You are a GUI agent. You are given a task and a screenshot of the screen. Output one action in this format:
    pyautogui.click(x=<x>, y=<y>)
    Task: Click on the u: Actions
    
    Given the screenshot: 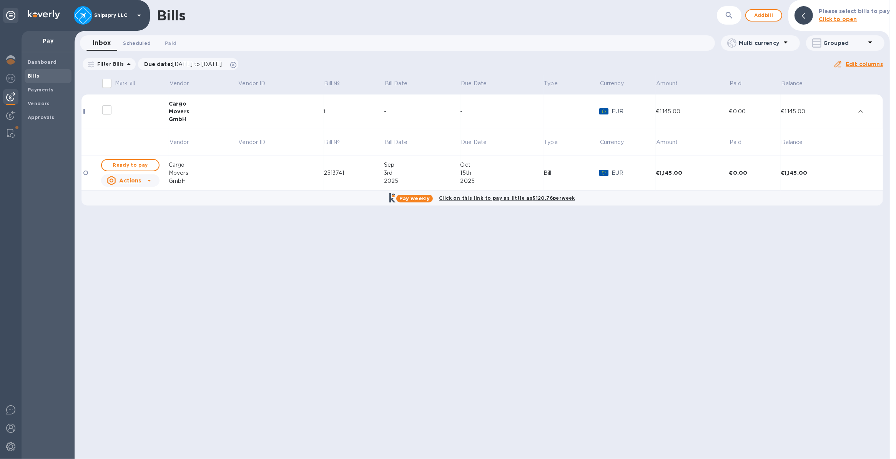 What is the action you would take?
    pyautogui.click(x=130, y=181)
    